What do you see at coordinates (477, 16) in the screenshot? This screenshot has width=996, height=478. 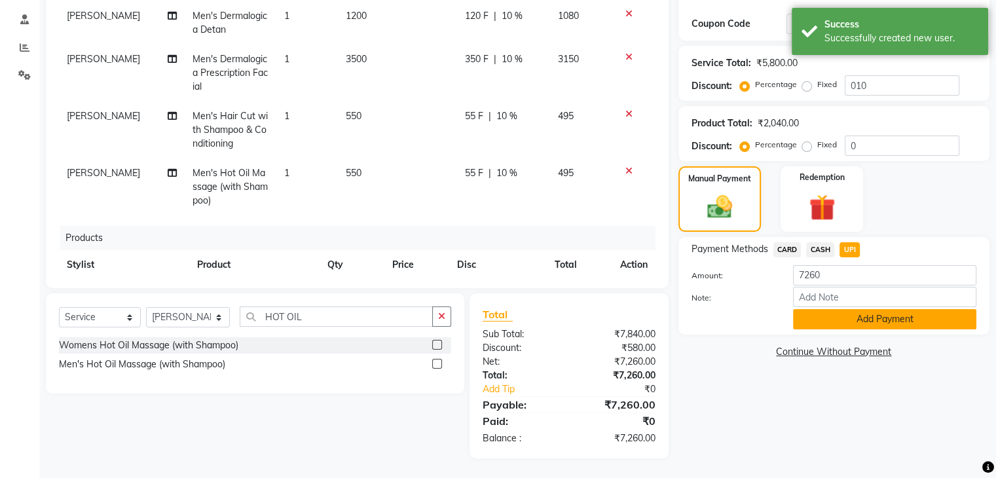 I see `span: 120 F` at bounding box center [477, 16].